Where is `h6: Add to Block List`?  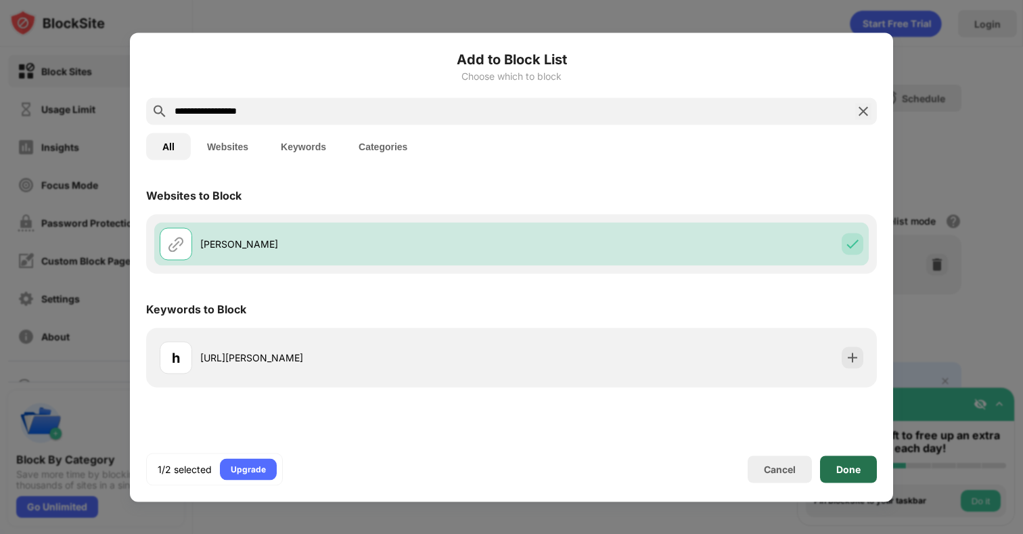
h6: Add to Block List is located at coordinates (511, 59).